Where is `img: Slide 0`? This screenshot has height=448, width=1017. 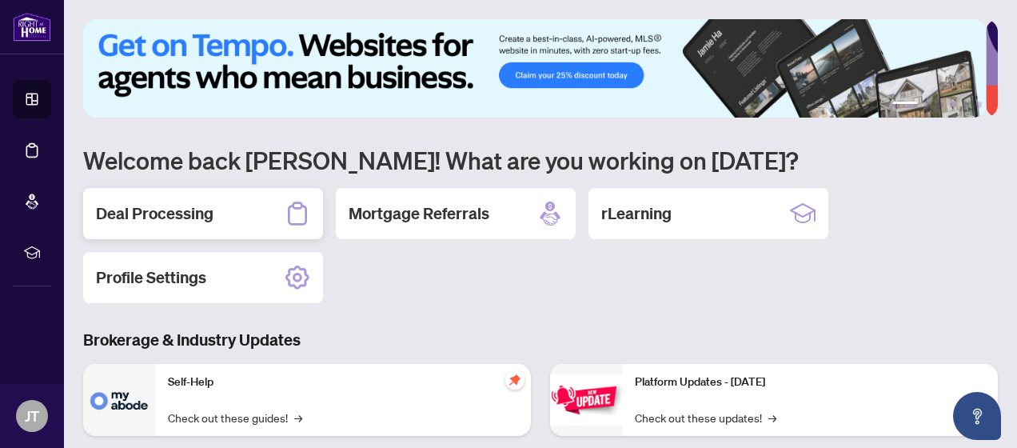 img: Slide 0 is located at coordinates (534, 68).